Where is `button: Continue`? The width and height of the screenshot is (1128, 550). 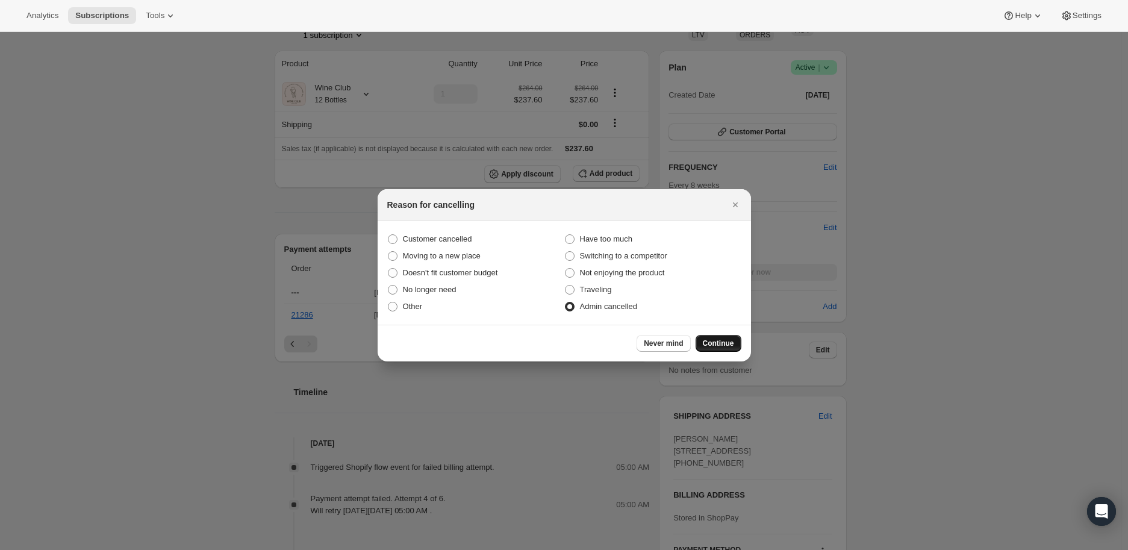 button: Continue is located at coordinates (719, 343).